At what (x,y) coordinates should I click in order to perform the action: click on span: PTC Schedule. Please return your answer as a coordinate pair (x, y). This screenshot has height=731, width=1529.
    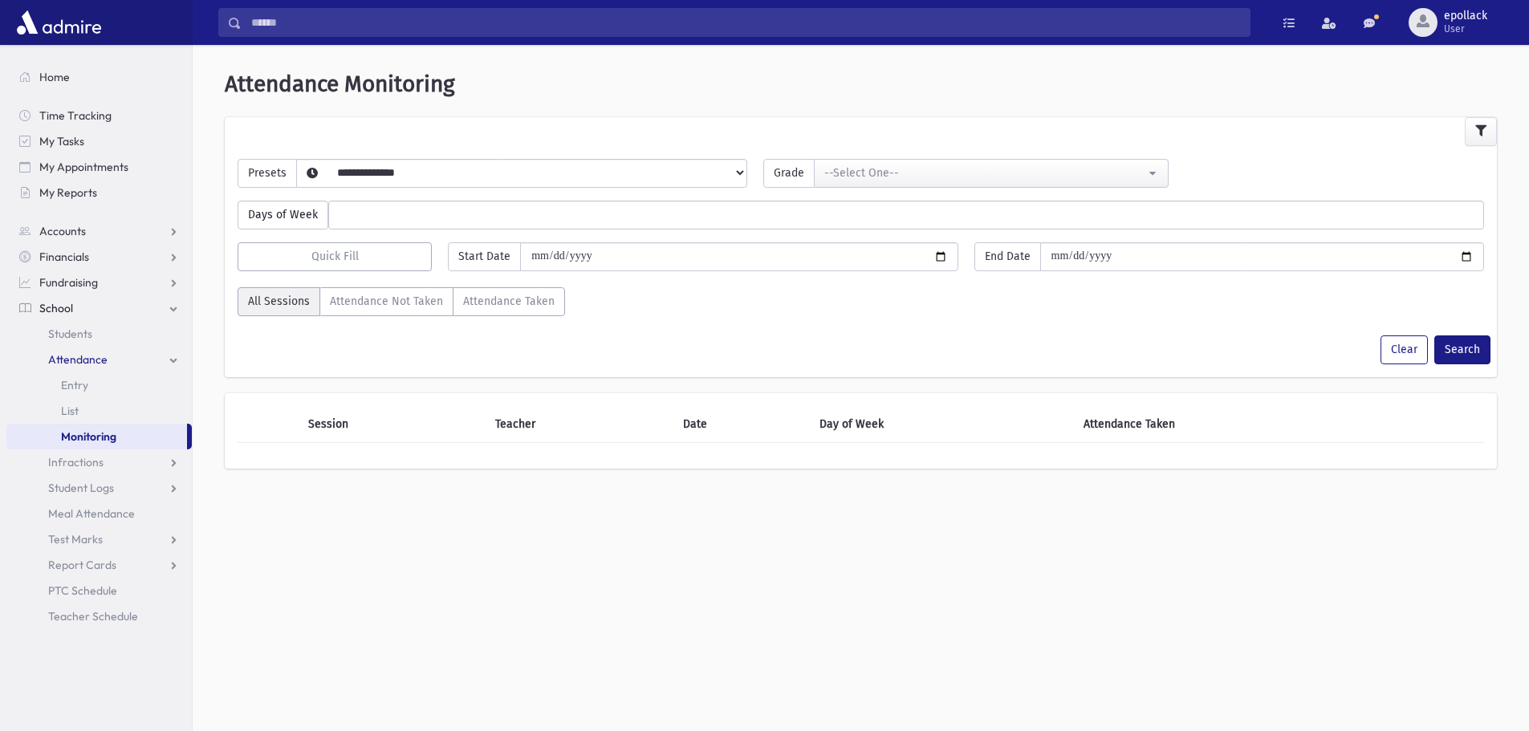
    Looking at the image, I should click on (83, 591).